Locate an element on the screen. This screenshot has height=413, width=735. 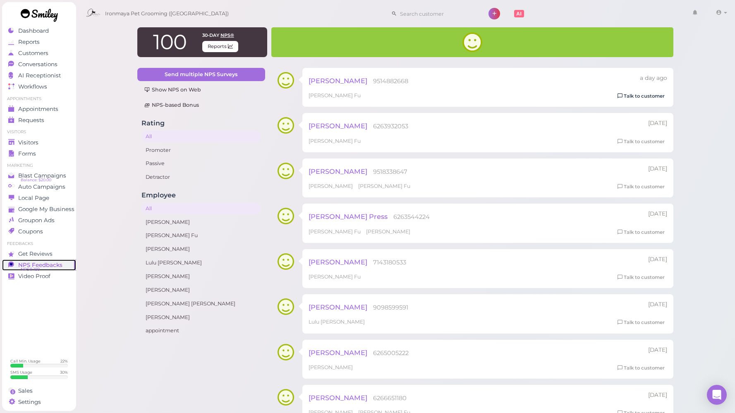
span: 6266651180 is located at coordinates (390, 398).